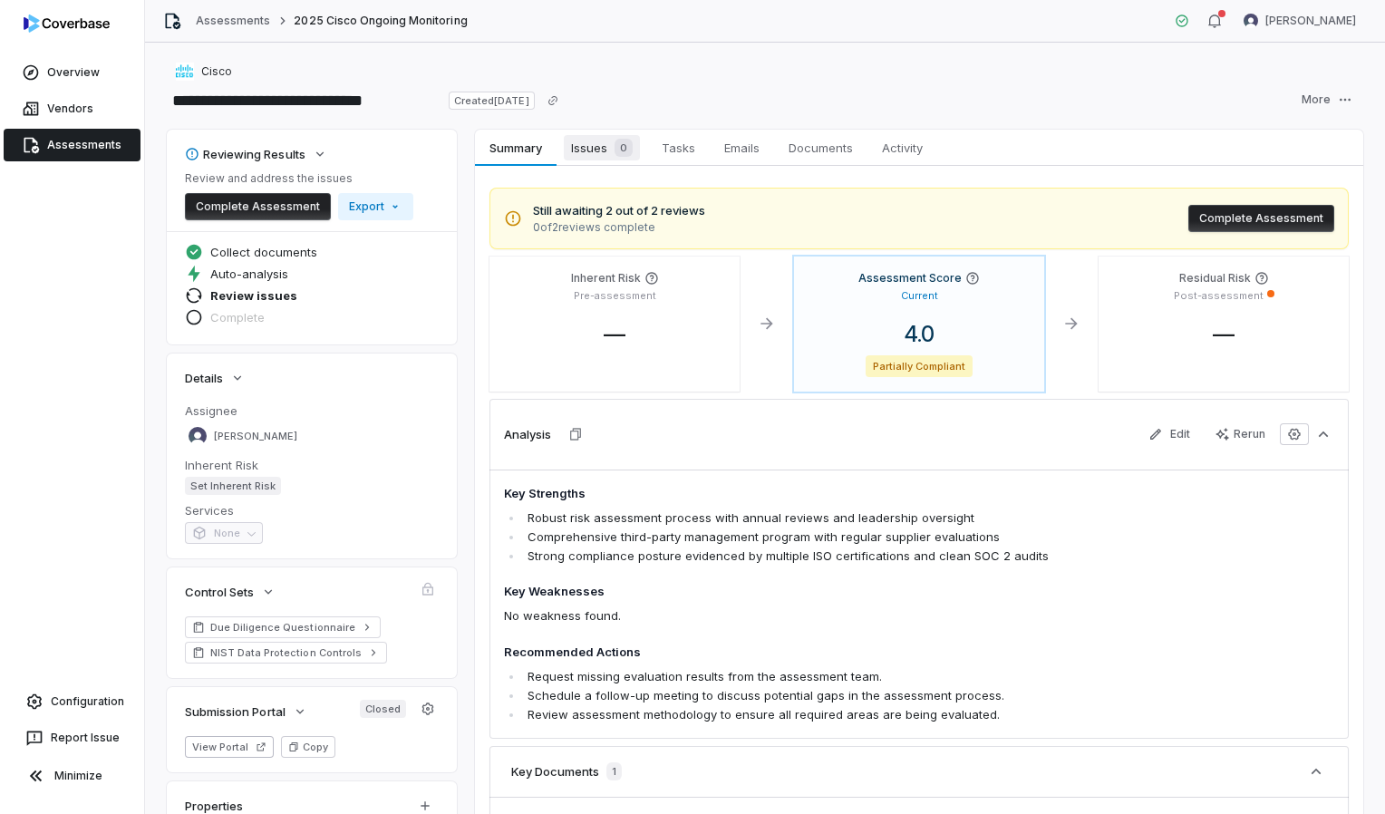  What do you see at coordinates (605, 278) in the screenshot?
I see `h4: Inherent Risk` at bounding box center [605, 278].